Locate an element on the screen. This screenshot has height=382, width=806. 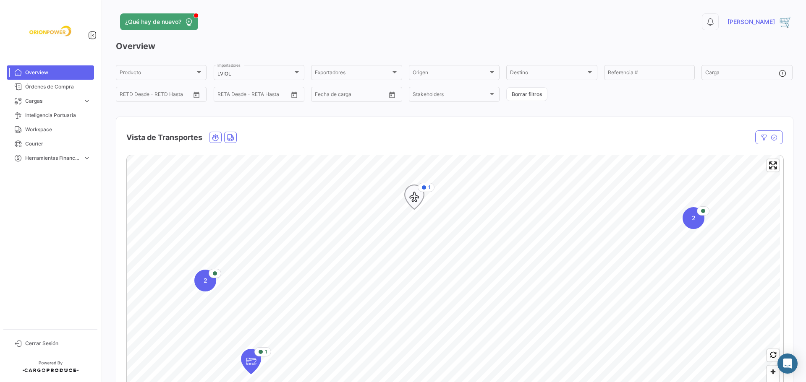
a: Overview is located at coordinates (50, 73).